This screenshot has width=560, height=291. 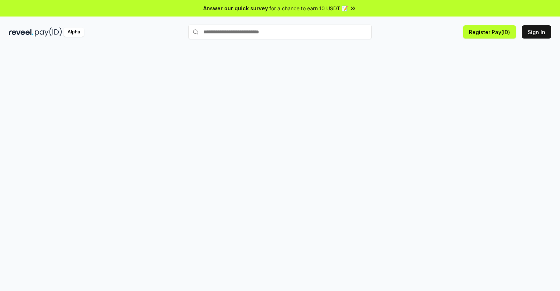 I want to click on img: reveel_dark, so click(x=21, y=32).